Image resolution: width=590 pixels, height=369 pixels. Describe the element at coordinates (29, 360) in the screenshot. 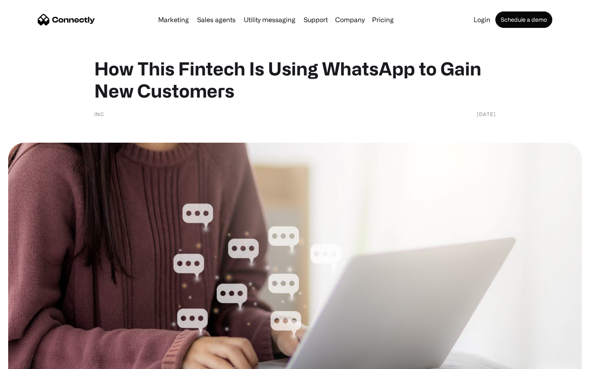

I see `aside: Language selected: English` at that location.